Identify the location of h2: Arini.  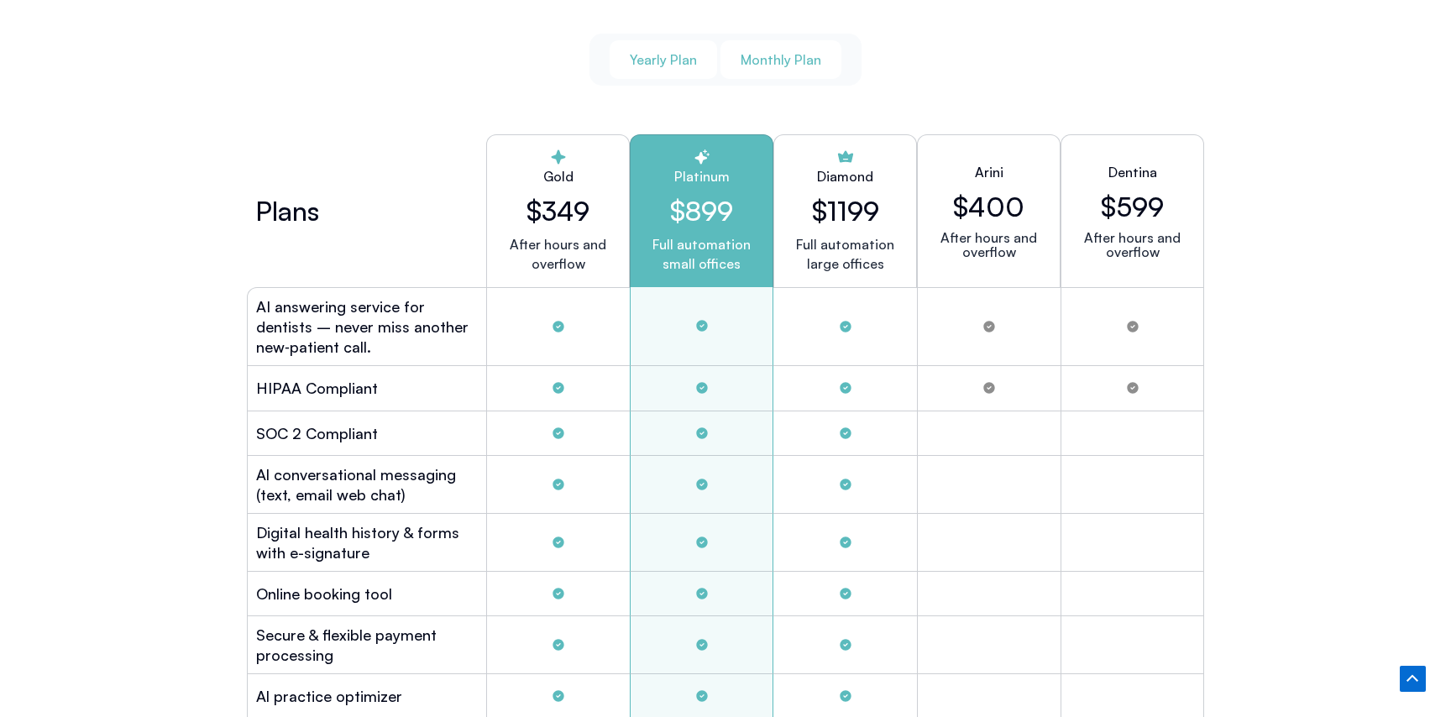
(989, 172).